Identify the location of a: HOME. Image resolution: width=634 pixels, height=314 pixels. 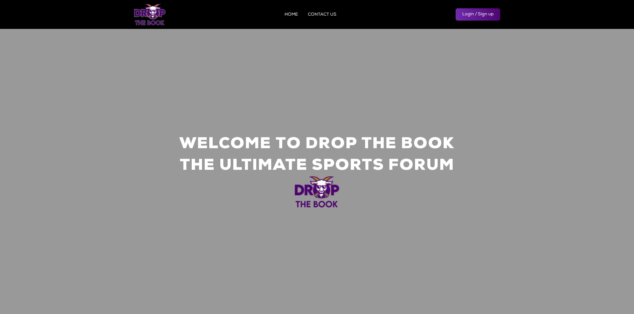
(291, 15).